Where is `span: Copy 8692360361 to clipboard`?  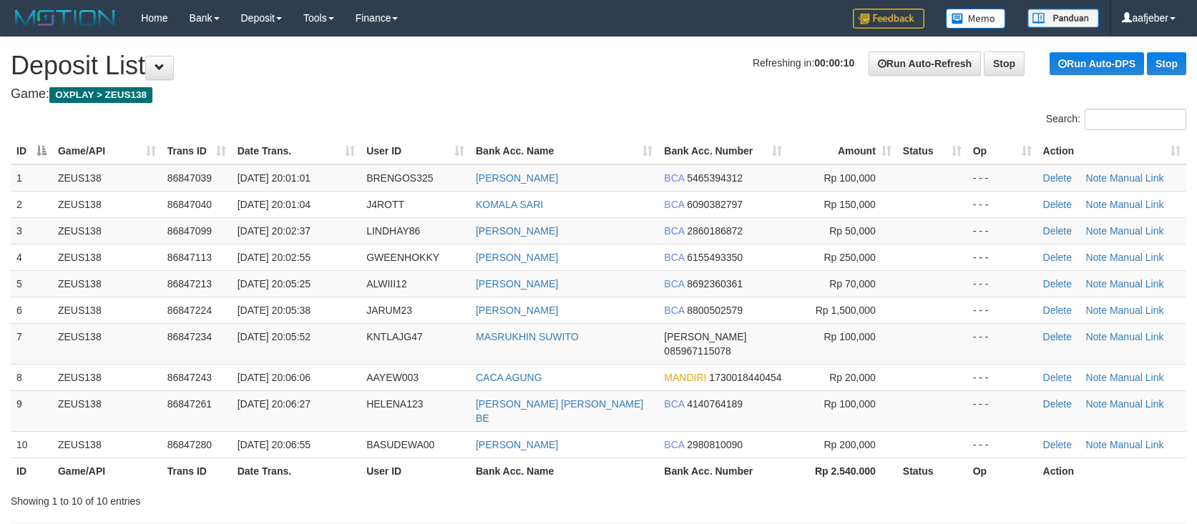 span: Copy 8692360361 to clipboard is located at coordinates (715, 284).